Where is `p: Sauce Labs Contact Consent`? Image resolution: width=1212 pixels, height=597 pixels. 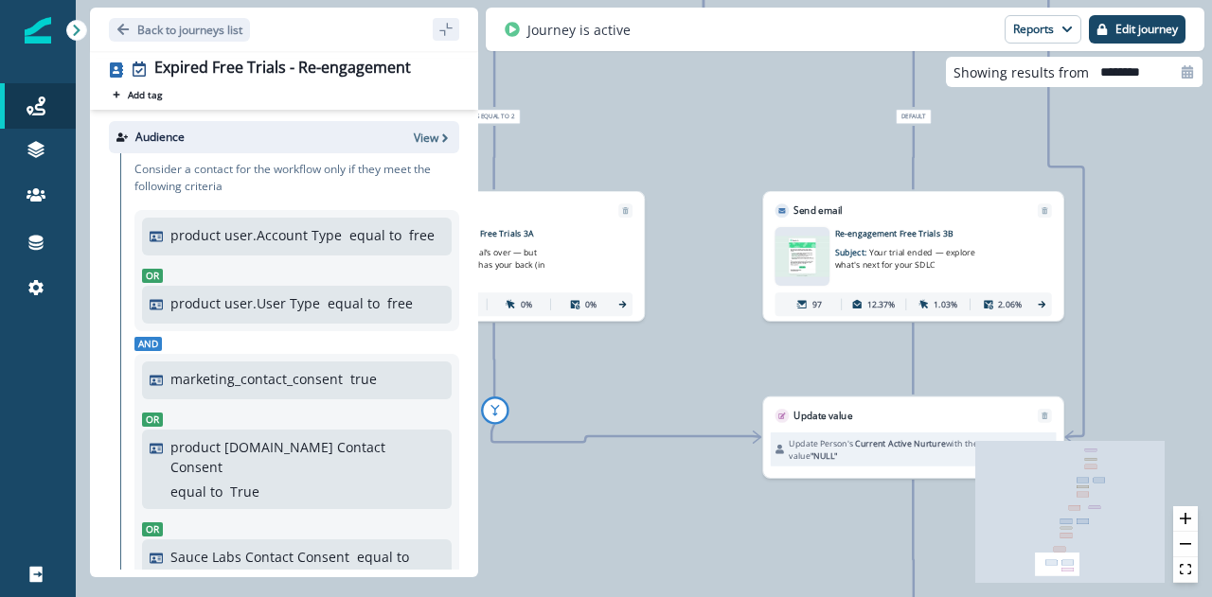
p: Sauce Labs Contact Consent is located at coordinates (259, 557).